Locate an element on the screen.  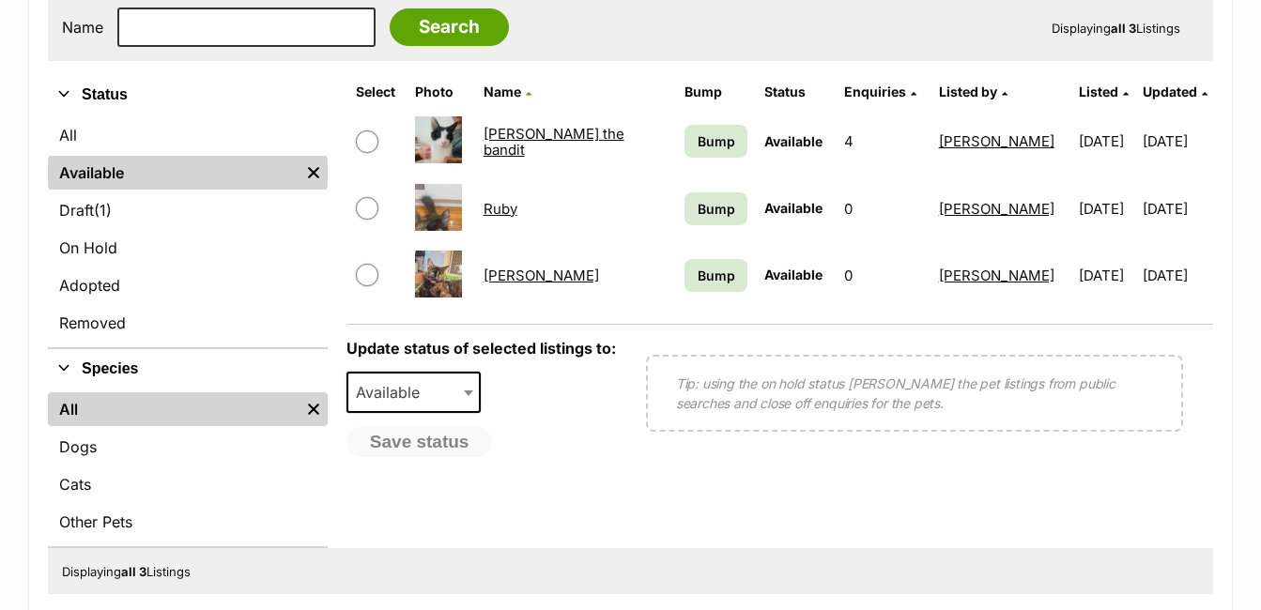
th: Bump is located at coordinates (715, 92).